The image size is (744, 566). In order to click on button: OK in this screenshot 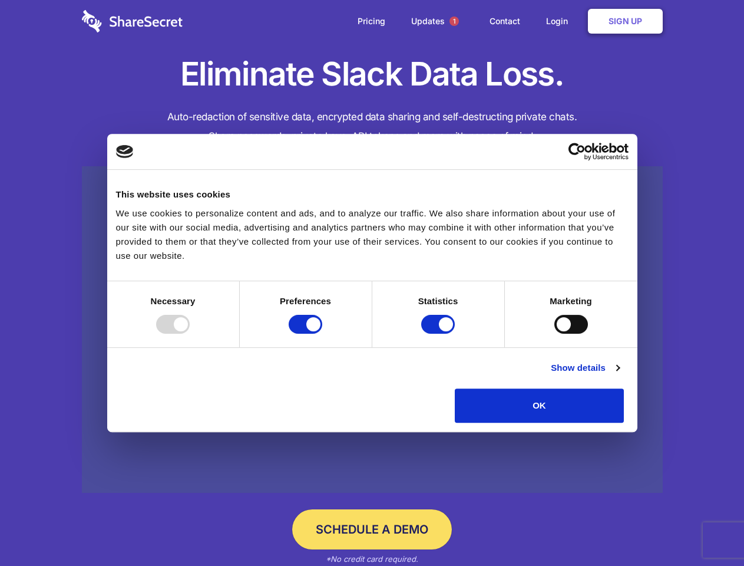, I will do `click(539, 406)`.